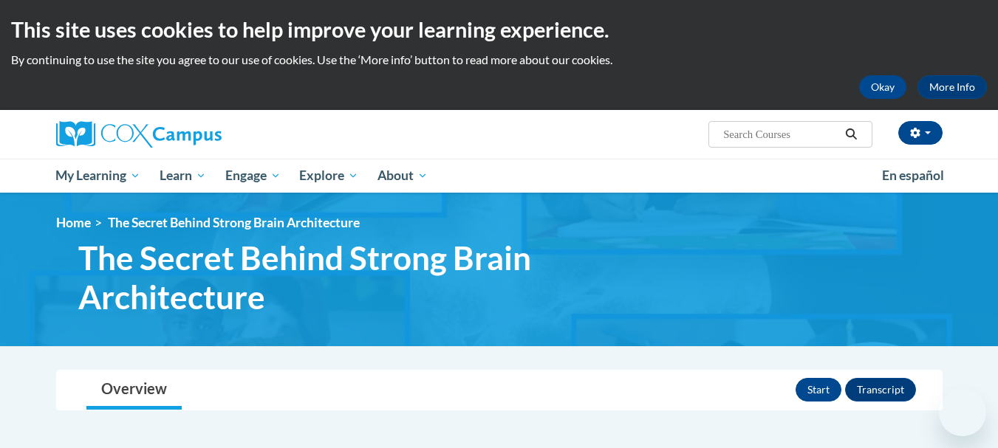 This screenshot has width=998, height=448. Describe the element at coordinates (329, 176) in the screenshot. I see `a: Explore` at that location.